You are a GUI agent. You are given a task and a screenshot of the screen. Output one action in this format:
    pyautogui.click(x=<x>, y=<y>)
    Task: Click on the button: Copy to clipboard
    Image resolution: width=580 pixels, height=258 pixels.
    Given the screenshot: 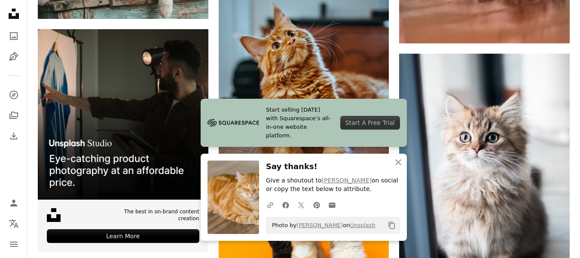 What is the action you would take?
    pyautogui.click(x=392, y=225)
    